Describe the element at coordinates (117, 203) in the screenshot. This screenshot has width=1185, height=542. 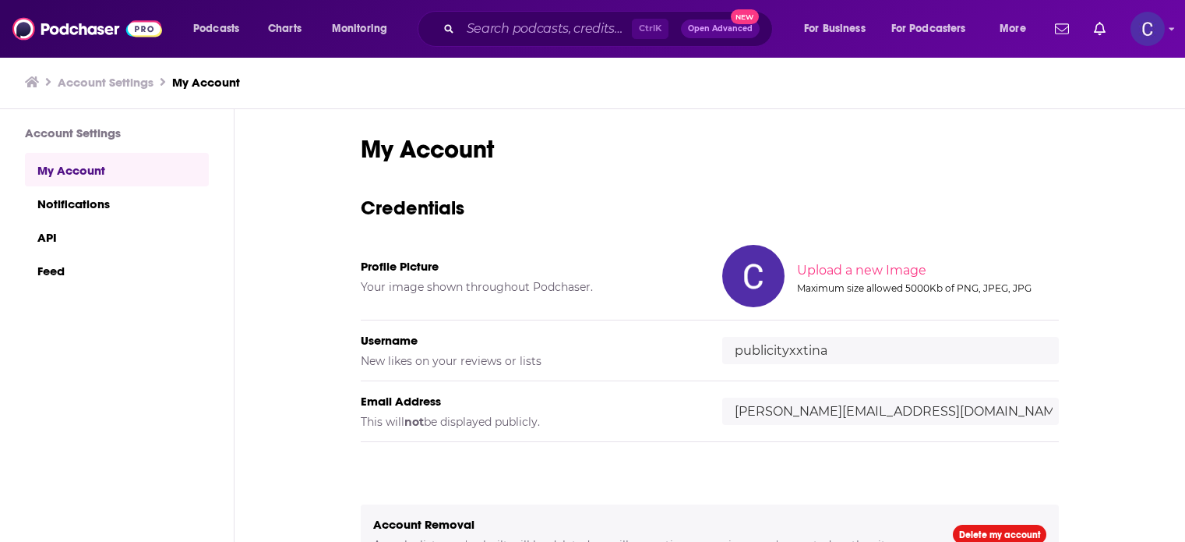
I see `a: Notifications` at that location.